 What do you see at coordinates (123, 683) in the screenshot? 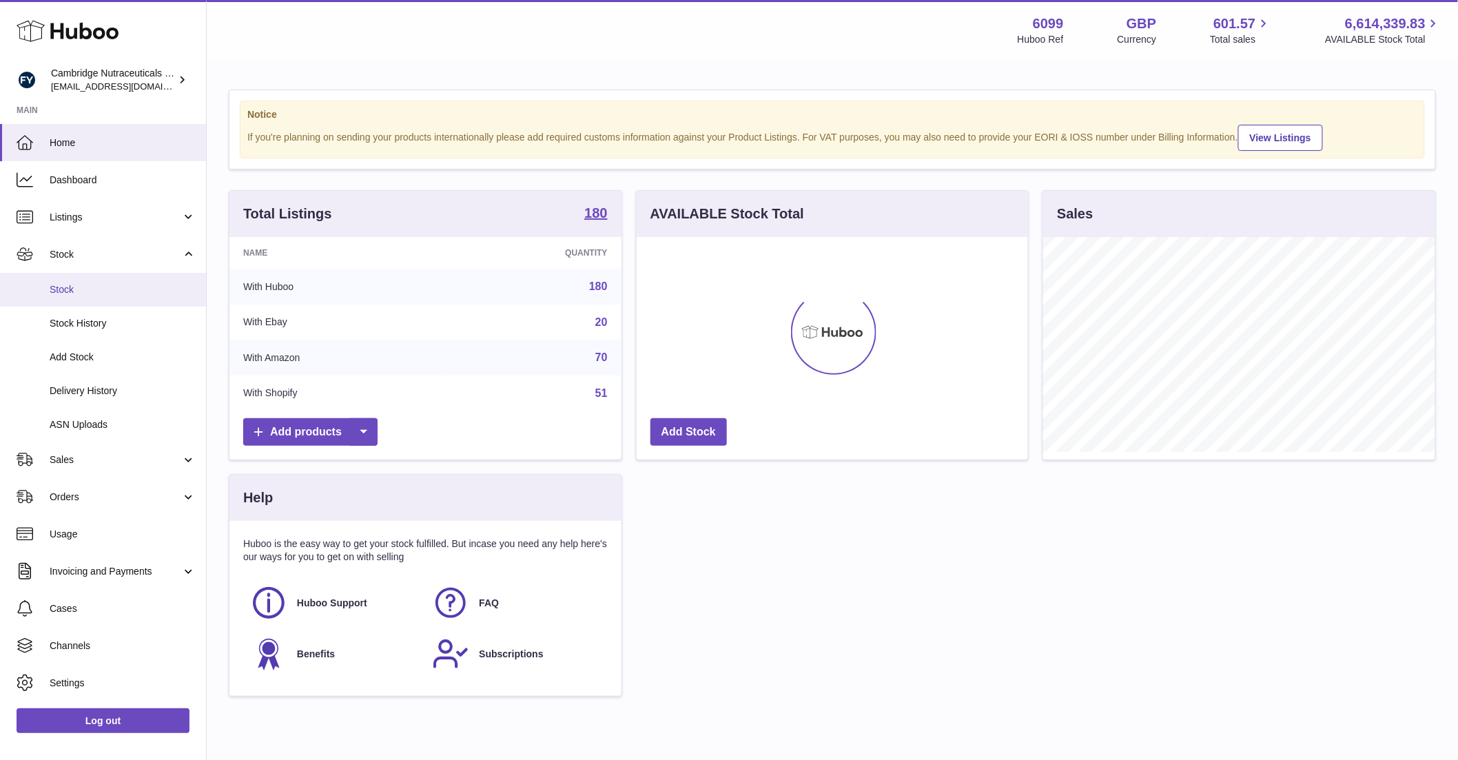
I see `span: Settings` at bounding box center [123, 683].